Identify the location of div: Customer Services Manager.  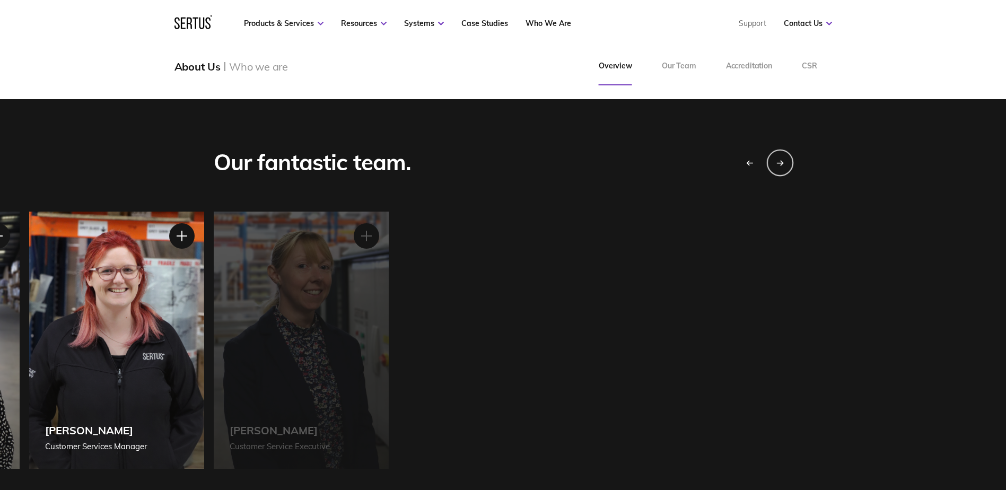
(96, 447).